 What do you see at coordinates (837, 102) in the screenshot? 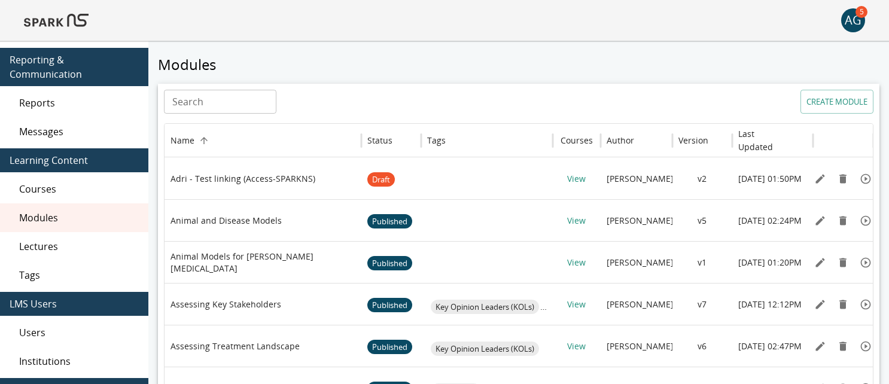
I see `button: Create module` at bounding box center [837, 102].